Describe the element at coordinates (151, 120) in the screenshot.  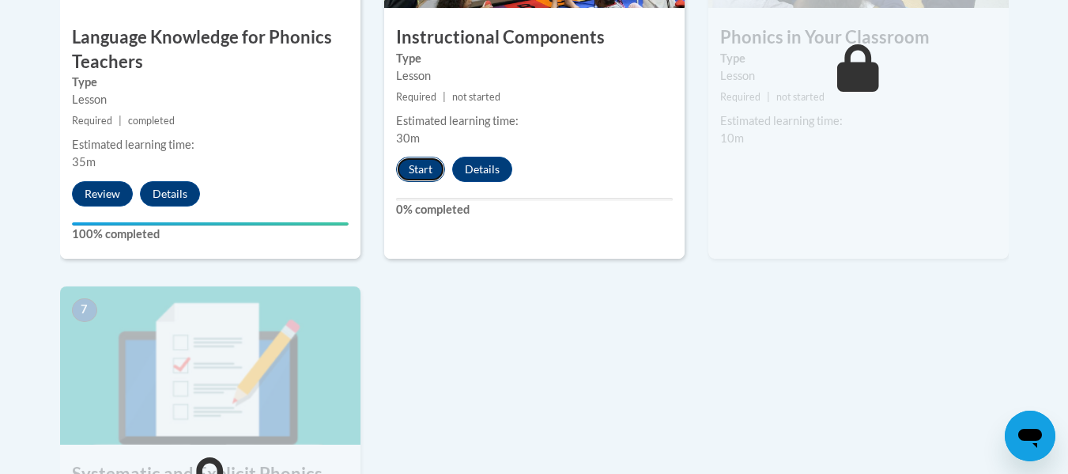
I see `span: completed` at that location.